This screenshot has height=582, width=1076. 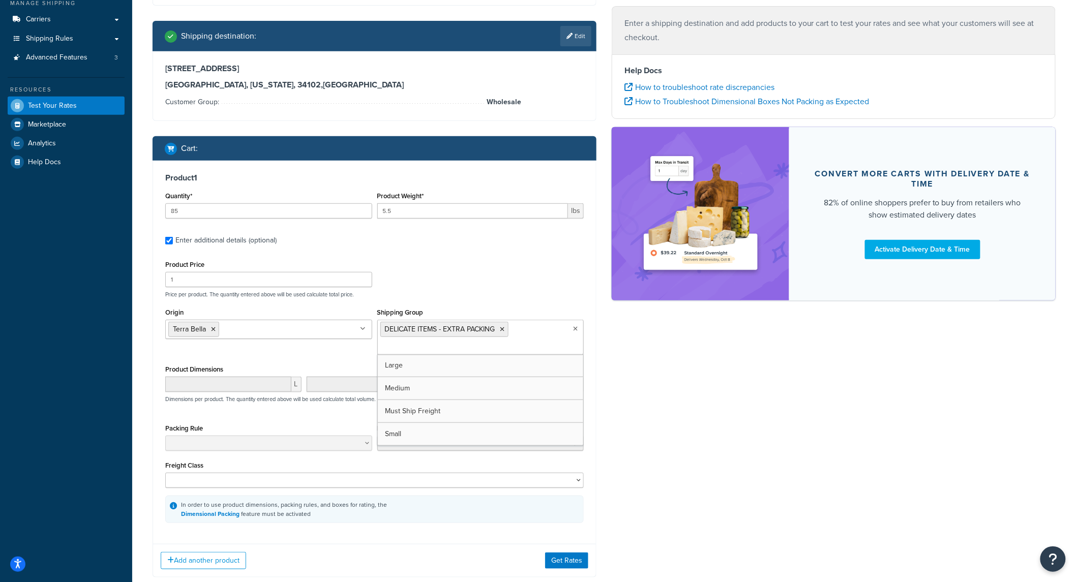 I want to click on span: Help Docs, so click(x=44, y=162).